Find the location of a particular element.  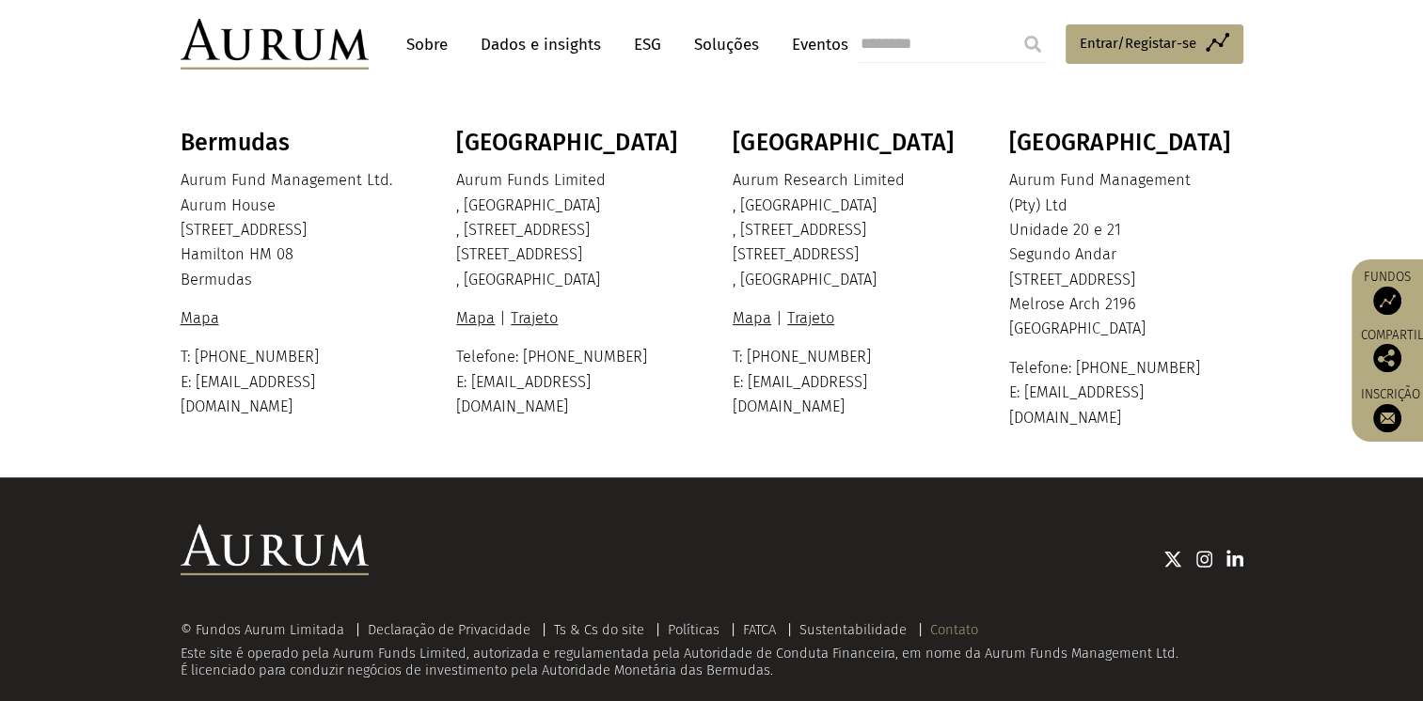

input: Submit is located at coordinates (1032, 44).